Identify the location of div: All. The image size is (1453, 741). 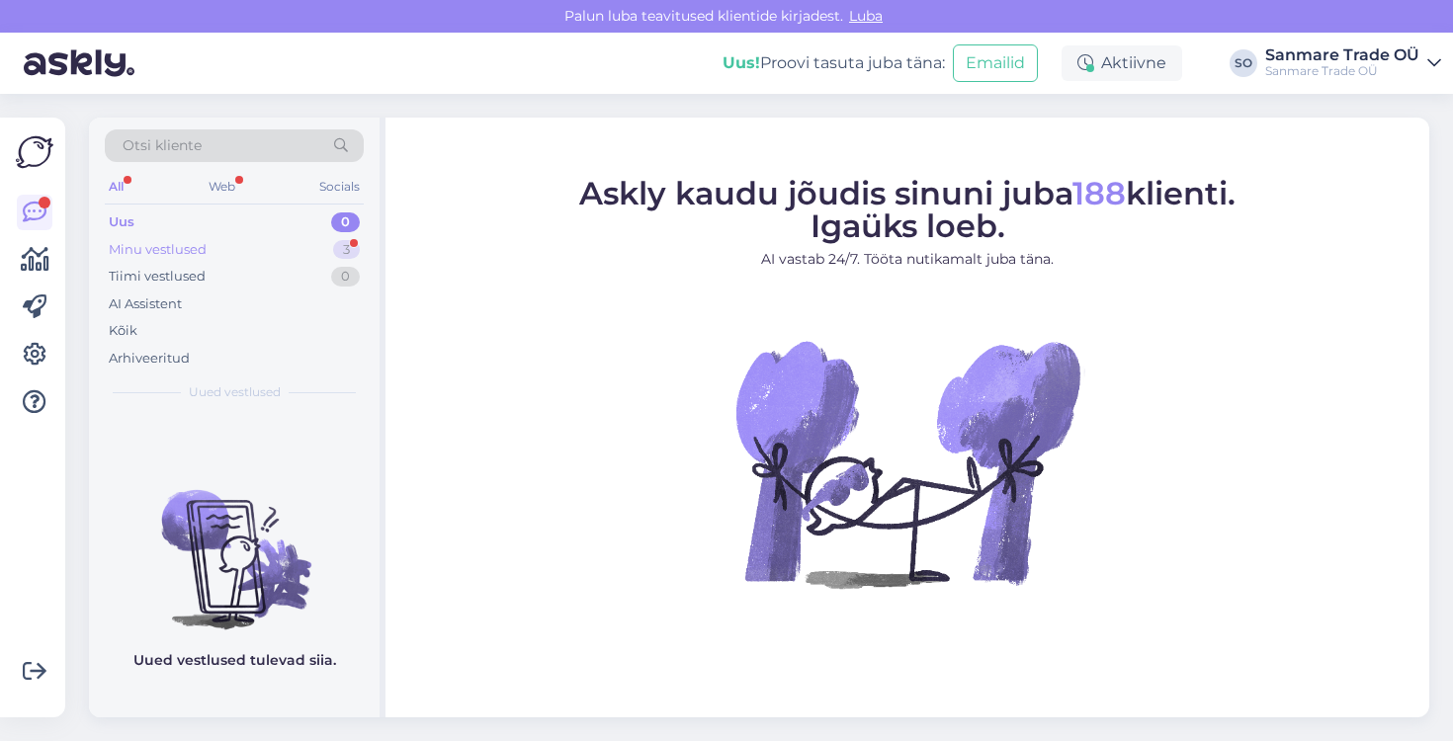
(116, 187).